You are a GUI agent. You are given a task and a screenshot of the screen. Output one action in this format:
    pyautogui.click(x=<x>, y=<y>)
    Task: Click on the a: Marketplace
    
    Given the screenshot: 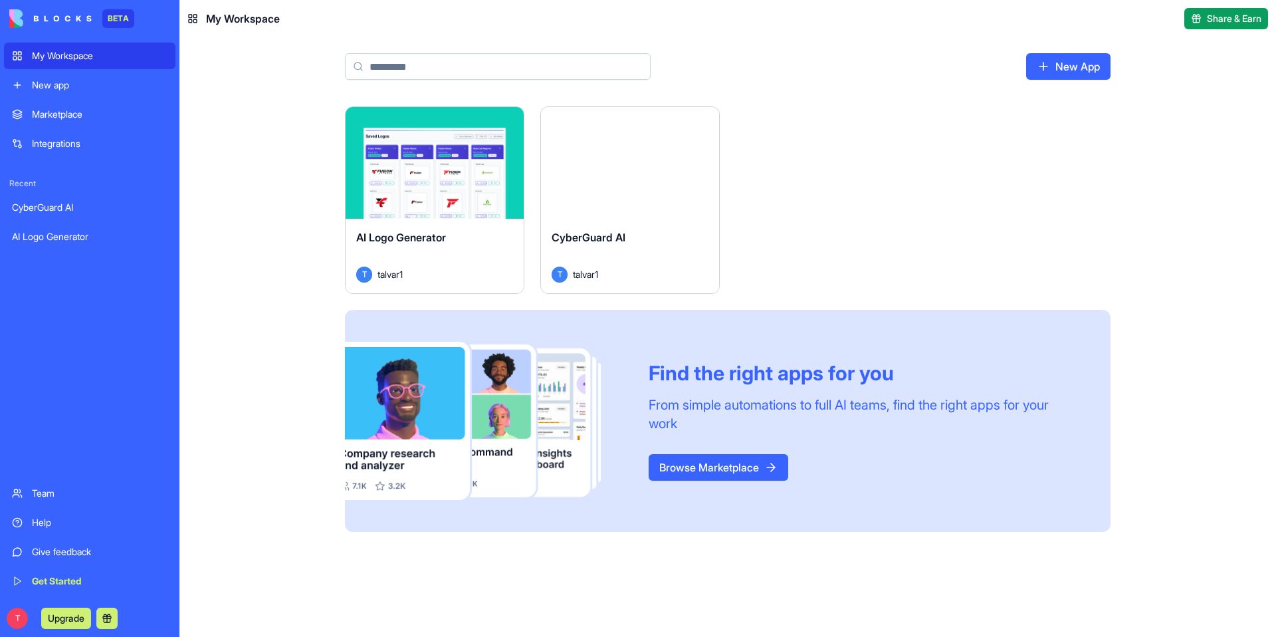 What is the action you would take?
    pyautogui.click(x=90, y=114)
    